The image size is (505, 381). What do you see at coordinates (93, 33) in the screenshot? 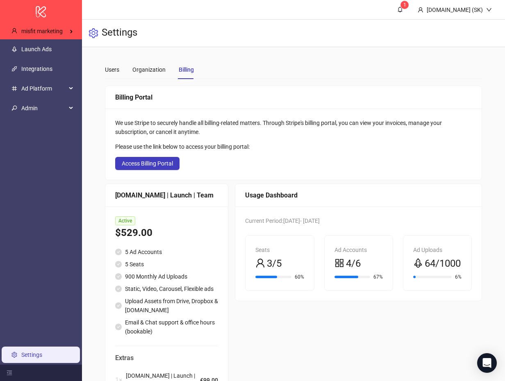
I see `span: setting` at bounding box center [93, 33].